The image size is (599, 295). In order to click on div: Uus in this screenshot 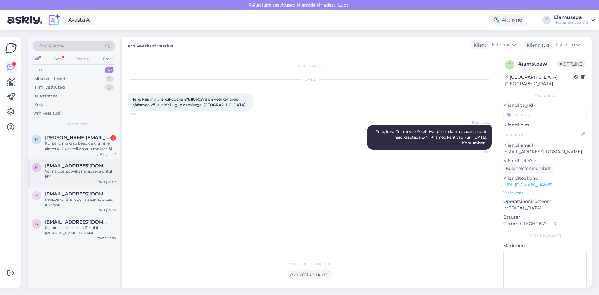, I will do `click(38, 70)`.